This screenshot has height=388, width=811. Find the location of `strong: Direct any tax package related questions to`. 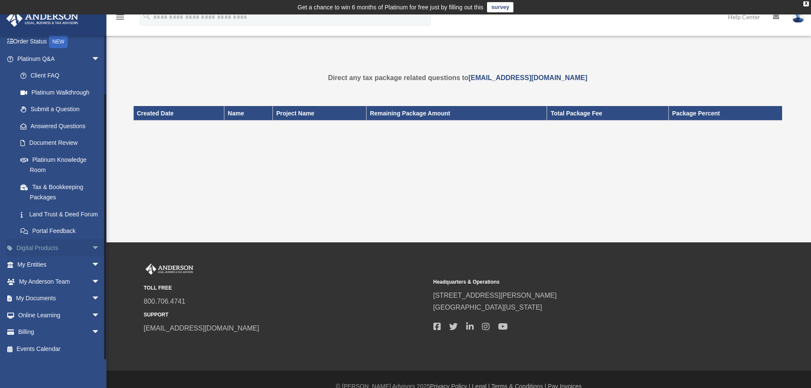

strong: Direct any tax package related questions to is located at coordinates (458, 78).